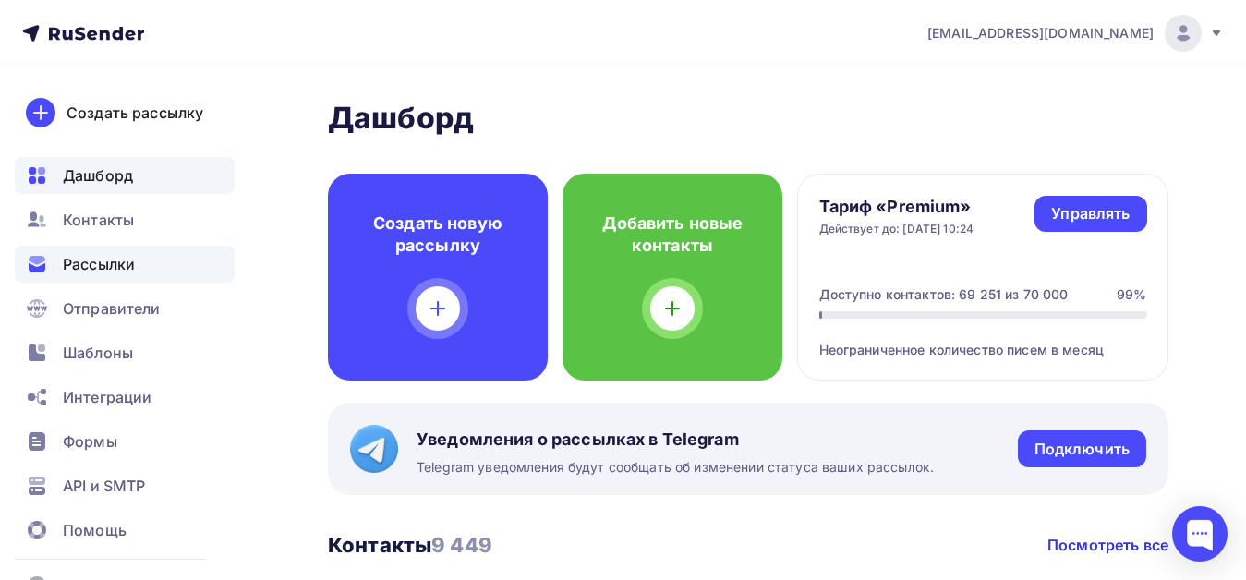 This screenshot has height=580, width=1246. What do you see at coordinates (748, 118) in the screenshot?
I see `h2: Дашборд` at bounding box center [748, 118].